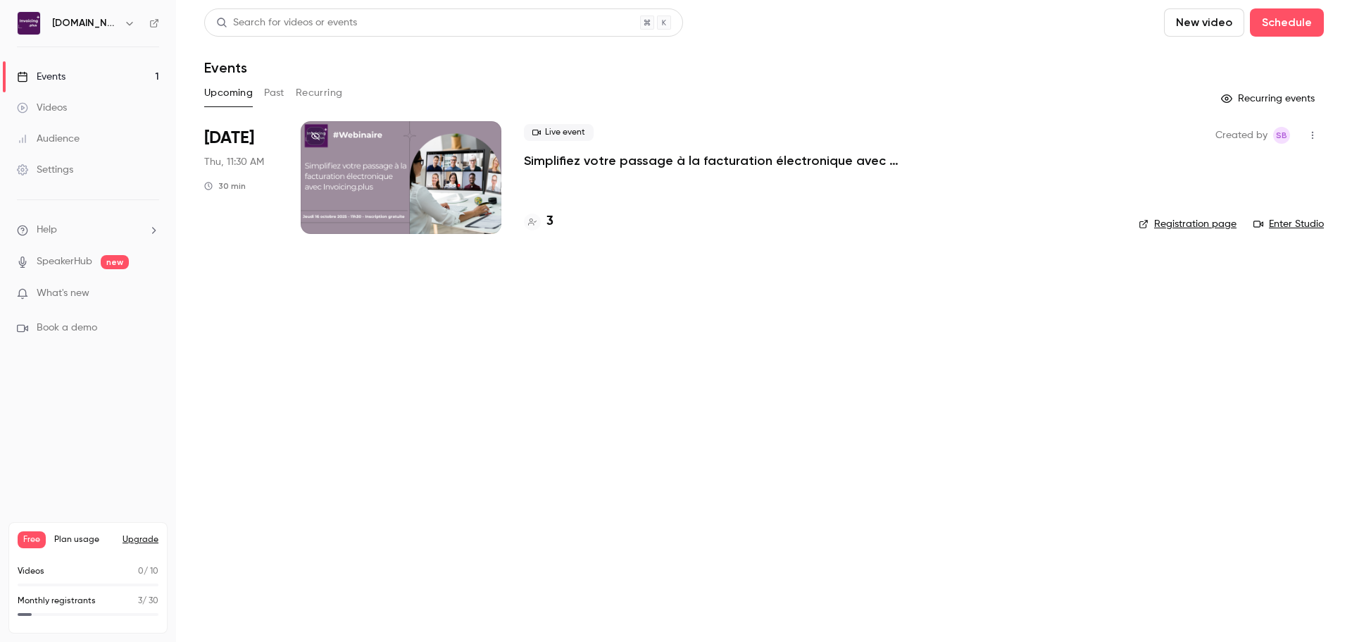  I want to click on a: Enter Studio, so click(1289, 224).